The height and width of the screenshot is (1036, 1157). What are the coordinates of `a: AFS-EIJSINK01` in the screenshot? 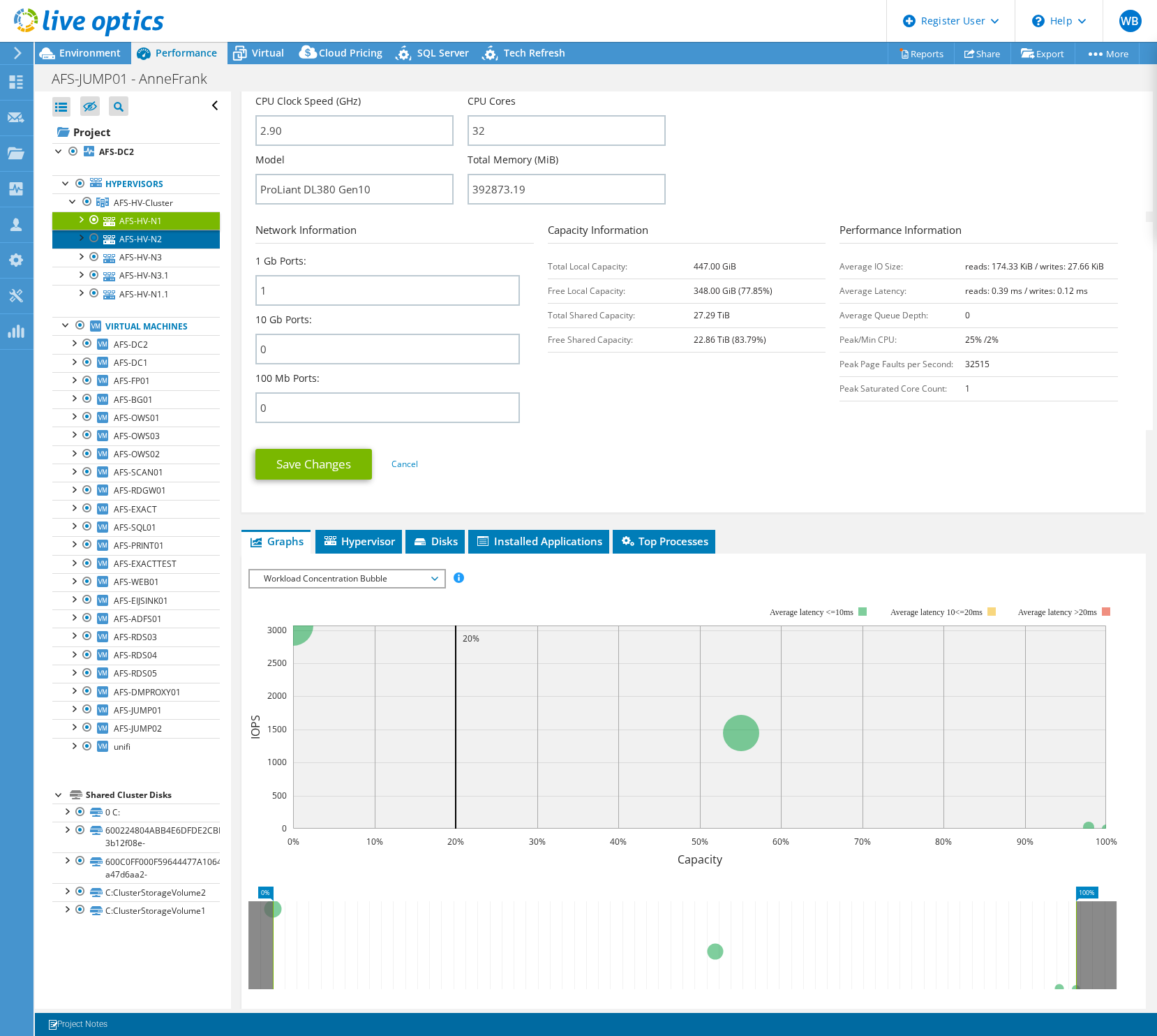 It's located at (136, 600).